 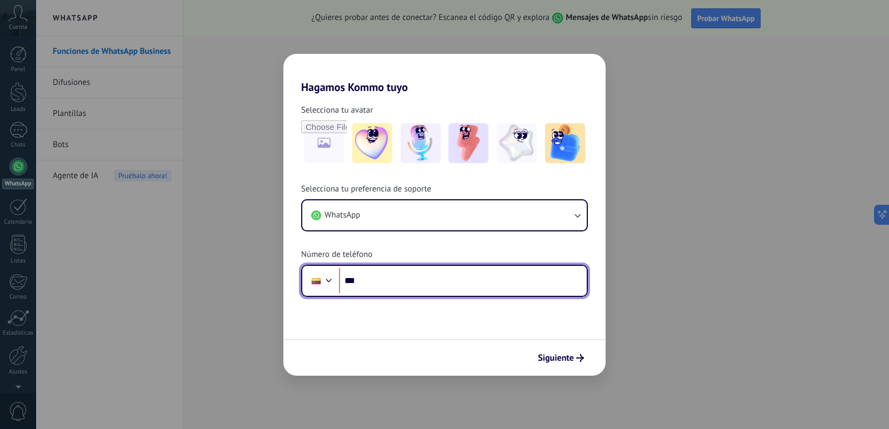 I want to click on span: Número de teléfono, so click(x=337, y=255).